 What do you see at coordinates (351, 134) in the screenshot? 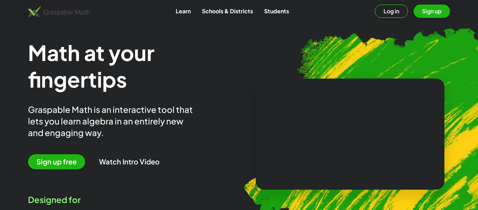
I see `video: What is this? This is dynamic math notation. Dynamic math notation plays a central role in how Gr...` at bounding box center [351, 134].